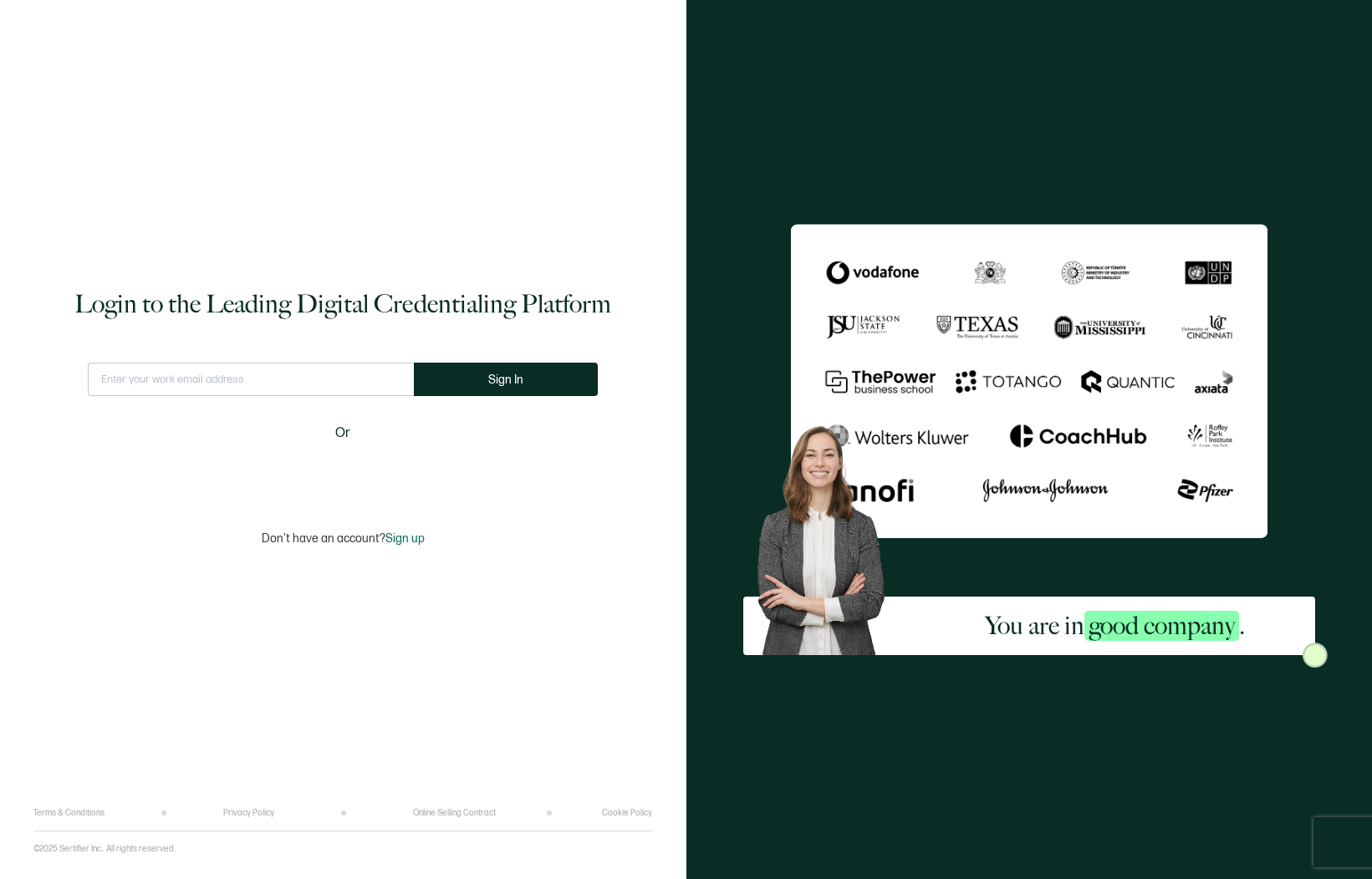 The height and width of the screenshot is (879, 1372). What do you see at coordinates (249, 813) in the screenshot?
I see `a: Privacy Policy` at bounding box center [249, 813].